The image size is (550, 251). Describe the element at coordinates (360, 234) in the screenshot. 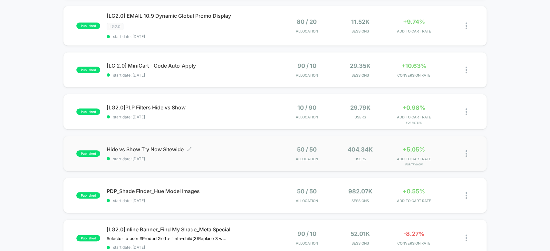

I see `span: 52.01k` at that location.